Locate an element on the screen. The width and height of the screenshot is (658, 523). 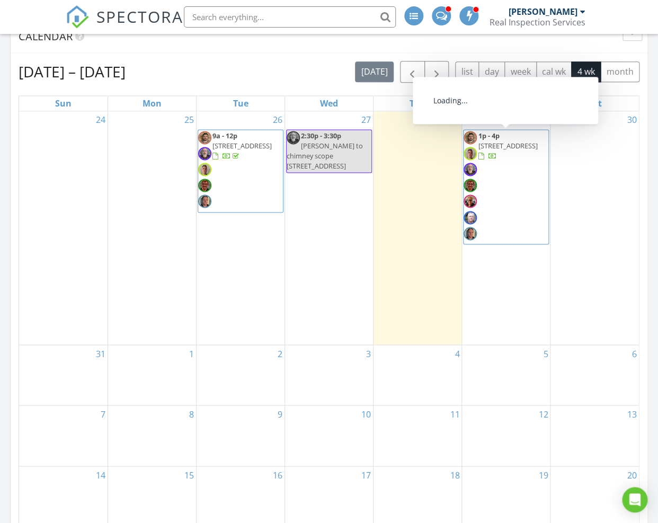
span: SPECTORA is located at coordinates (140, 16).